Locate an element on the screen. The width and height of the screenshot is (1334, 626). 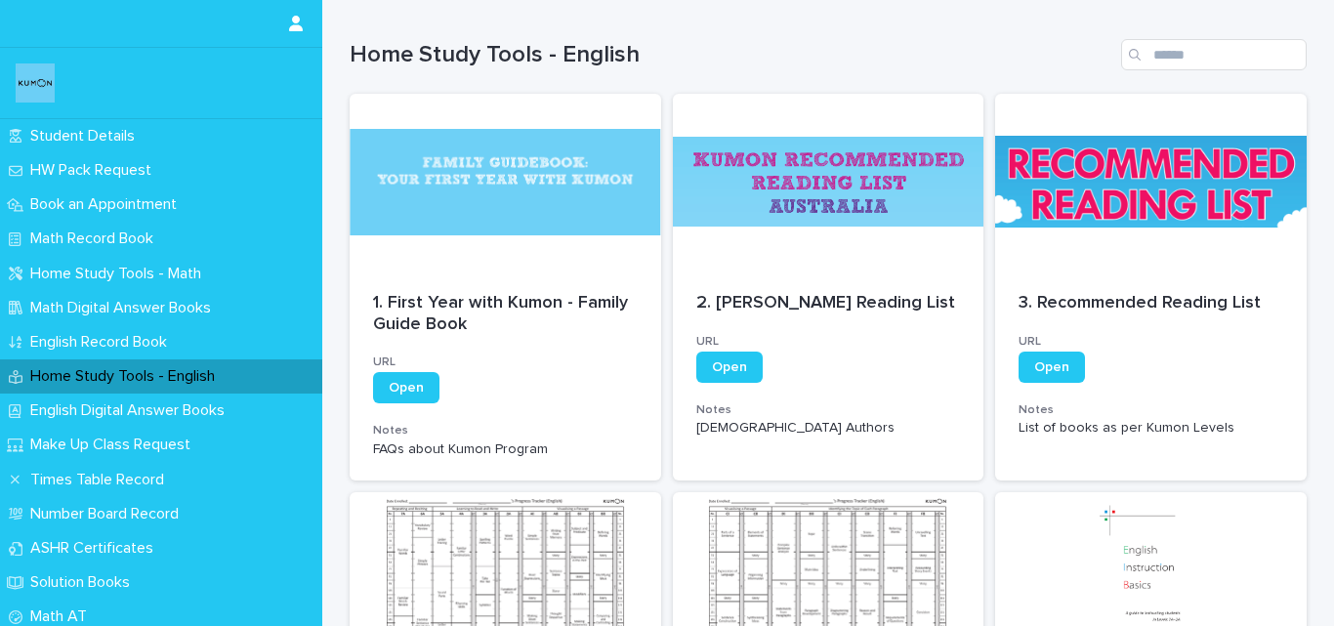
p: English Digital Answer Books is located at coordinates (131, 410).